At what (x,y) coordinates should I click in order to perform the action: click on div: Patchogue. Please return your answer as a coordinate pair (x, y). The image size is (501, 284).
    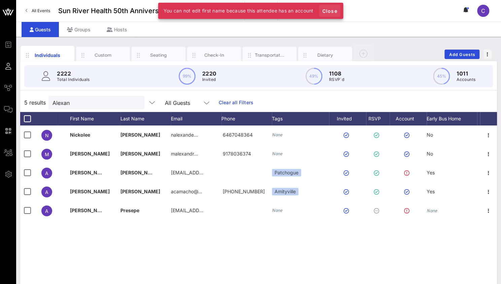
    Looking at the image, I should click on (287, 172).